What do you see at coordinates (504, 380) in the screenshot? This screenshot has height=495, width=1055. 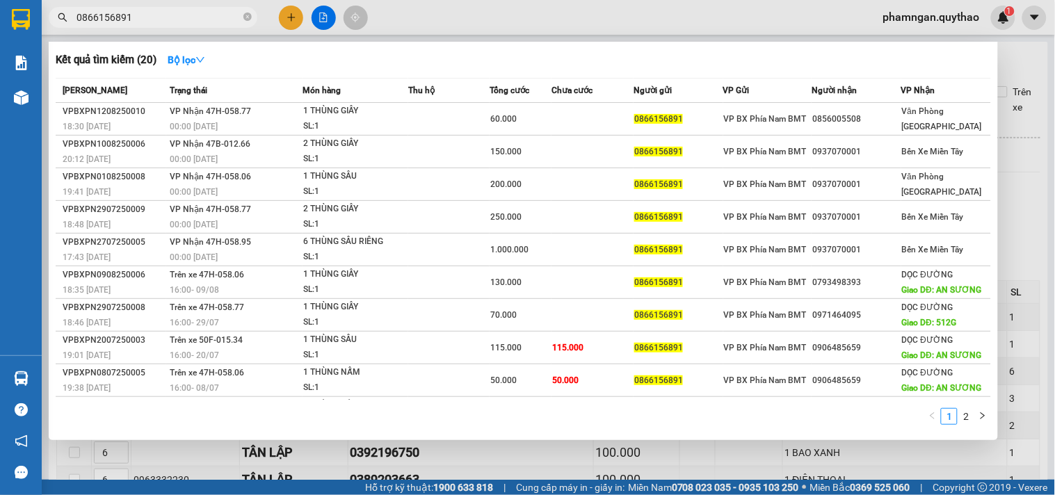 I see `span: 50.000` at bounding box center [504, 380].